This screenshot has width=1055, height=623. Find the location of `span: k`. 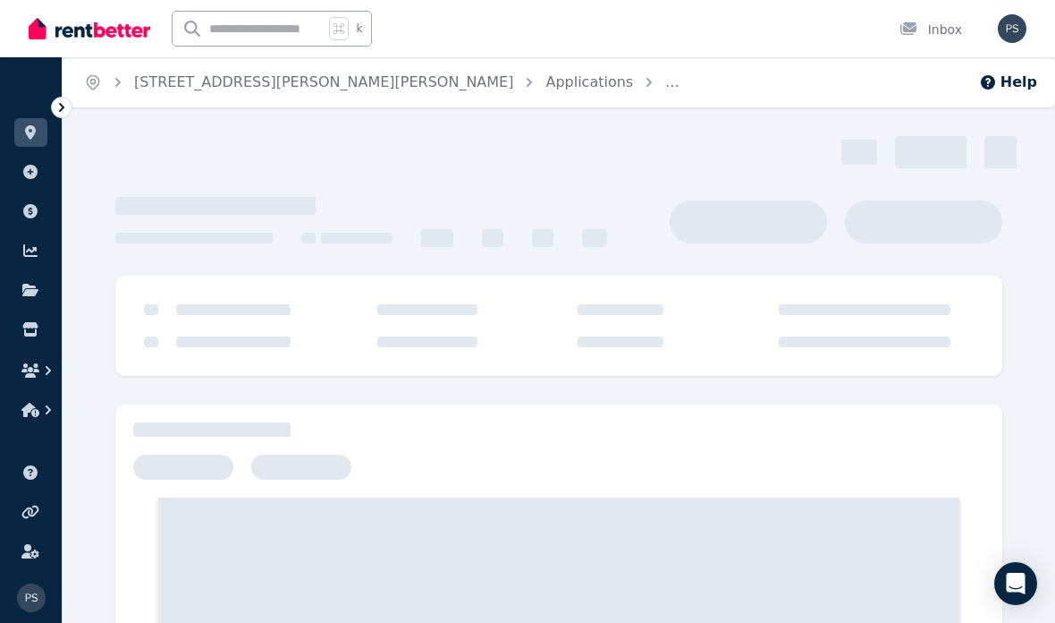

span: k is located at coordinates (359, 29).